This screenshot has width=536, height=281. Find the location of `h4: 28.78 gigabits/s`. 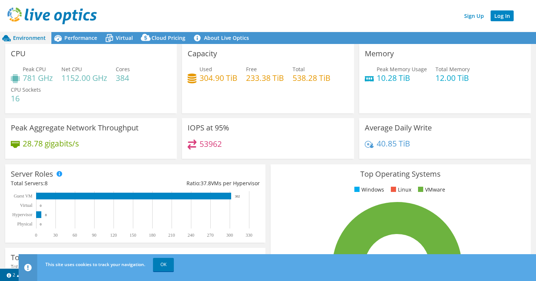

h4: 28.78 gigabits/s is located at coordinates (51, 143).